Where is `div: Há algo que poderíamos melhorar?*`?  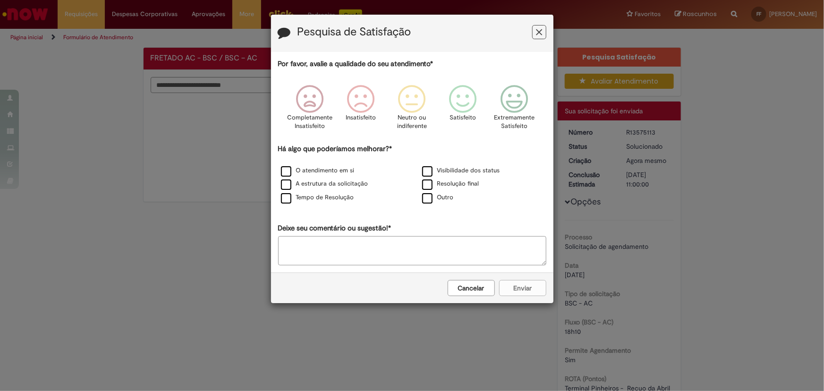
div: Há algo que poderíamos melhorar?* is located at coordinates (412, 174).